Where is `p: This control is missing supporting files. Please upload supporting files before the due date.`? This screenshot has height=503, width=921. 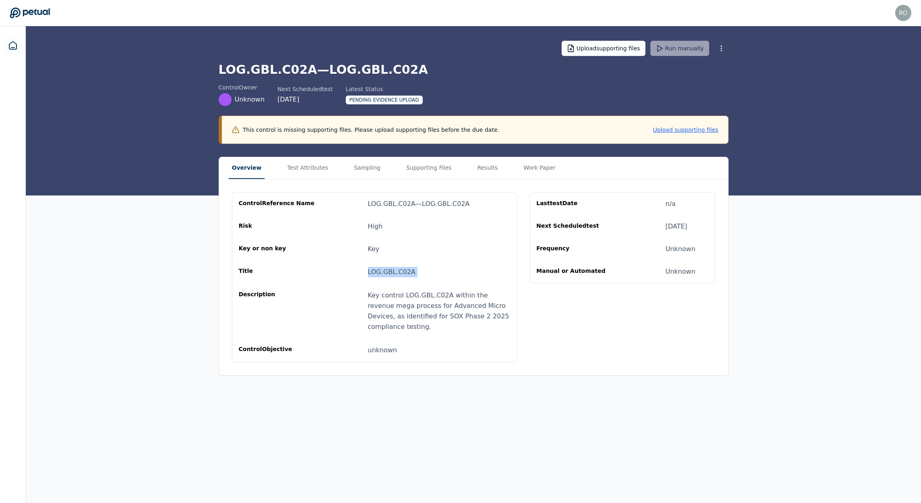
p: This control is missing supporting files. Please upload supporting files before the due date. is located at coordinates (371, 130).